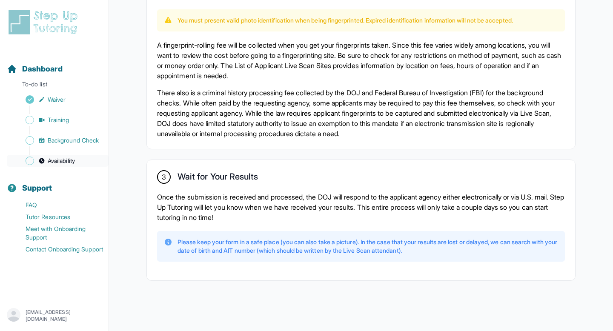  What do you see at coordinates (42, 69) in the screenshot?
I see `span: Dashboard` at bounding box center [42, 69].